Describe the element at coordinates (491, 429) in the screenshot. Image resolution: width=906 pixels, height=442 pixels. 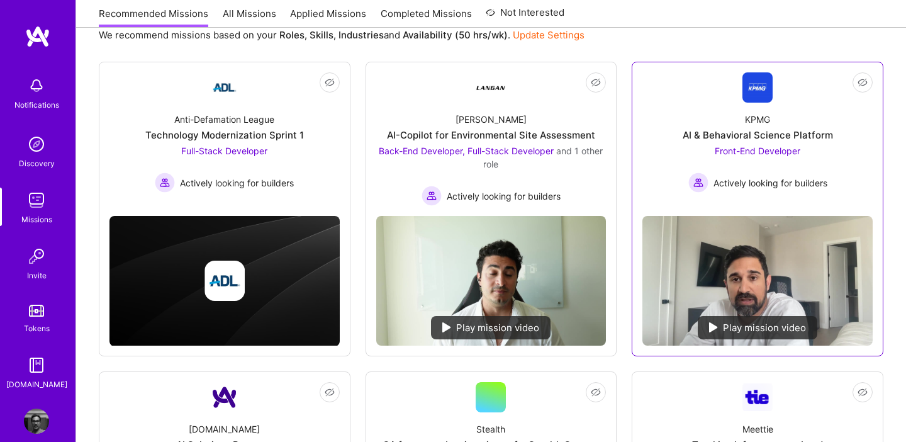
I see `div: Stealth` at that location.